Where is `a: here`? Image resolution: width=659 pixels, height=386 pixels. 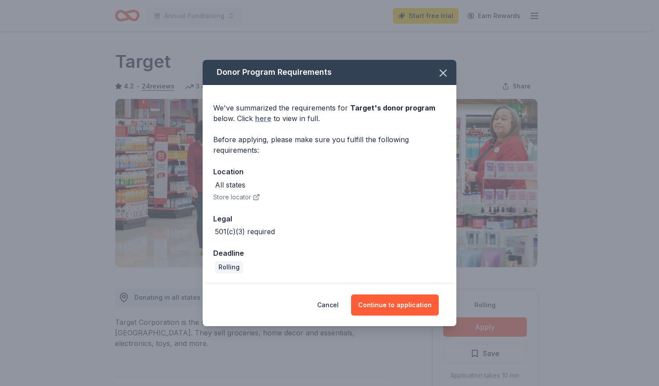 a: here is located at coordinates (263, 118).